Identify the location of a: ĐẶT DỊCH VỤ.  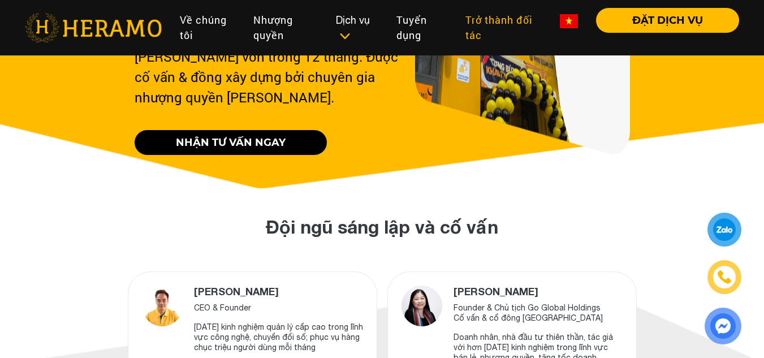
(663, 20).